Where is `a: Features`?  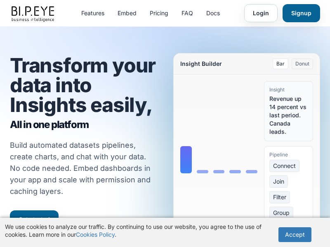
a: Features is located at coordinates (93, 13).